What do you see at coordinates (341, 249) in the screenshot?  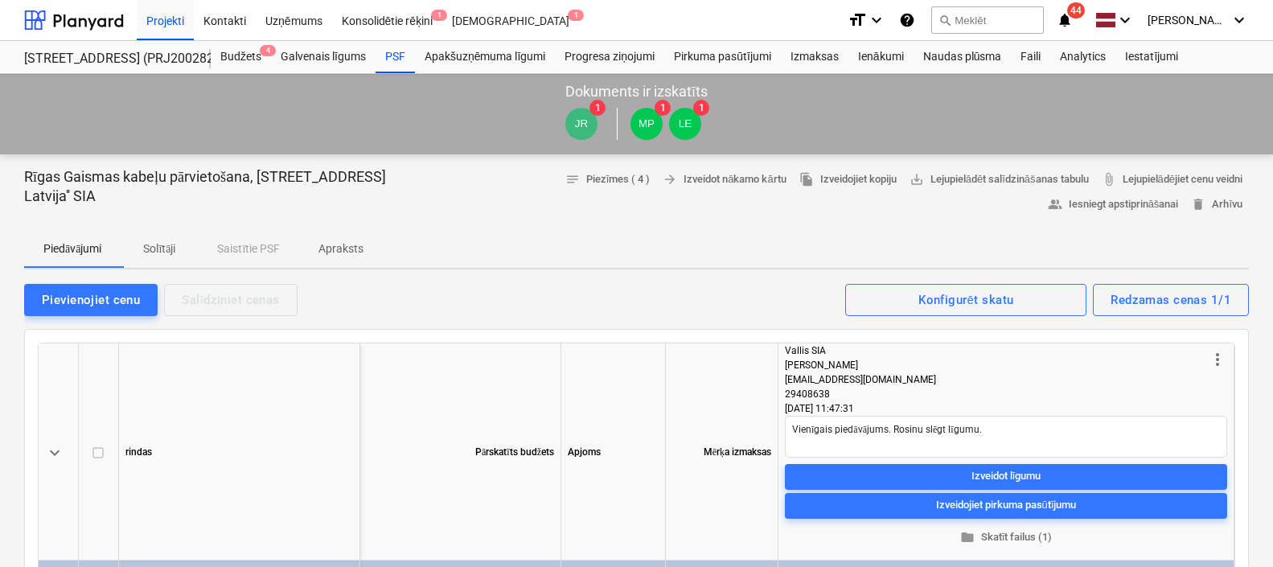 I see `p: Apraksts` at bounding box center [341, 249].